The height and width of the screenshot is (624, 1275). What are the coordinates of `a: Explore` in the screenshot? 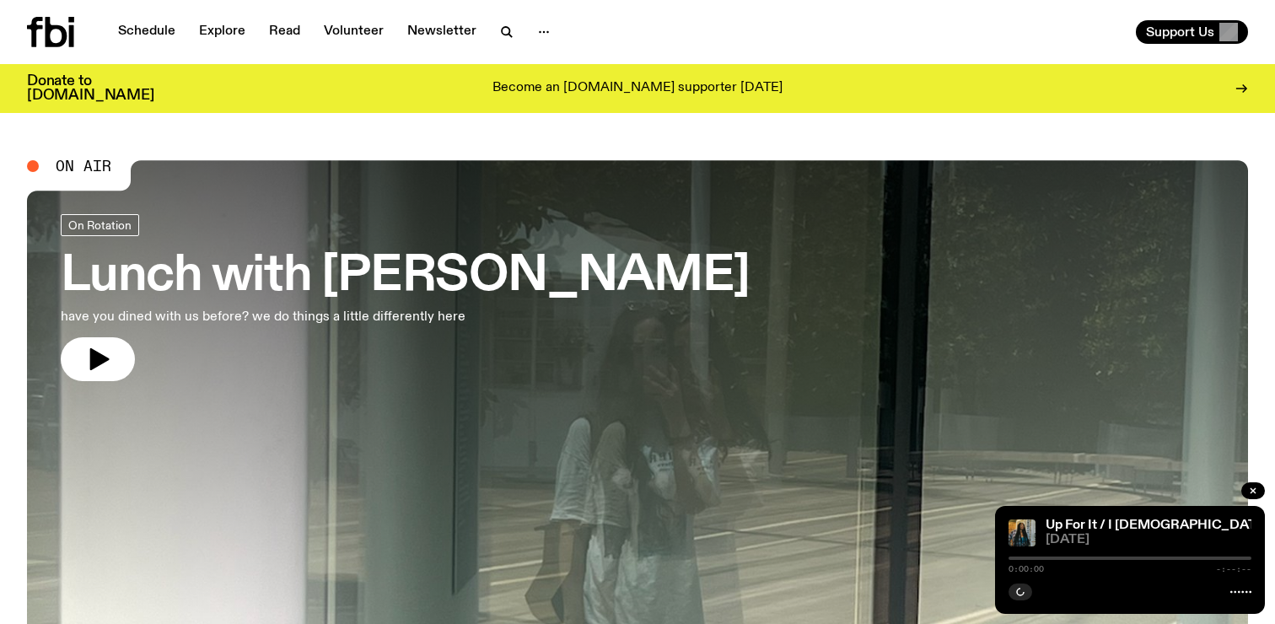 It's located at (222, 32).